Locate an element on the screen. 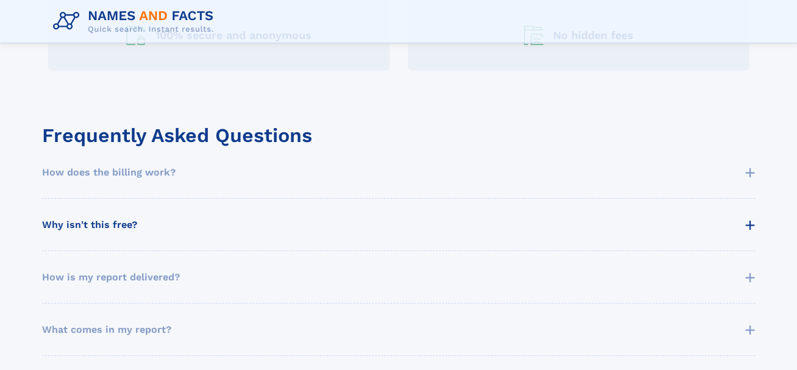 The width and height of the screenshot is (797, 370). span: Why isn't this free? is located at coordinates (90, 225).